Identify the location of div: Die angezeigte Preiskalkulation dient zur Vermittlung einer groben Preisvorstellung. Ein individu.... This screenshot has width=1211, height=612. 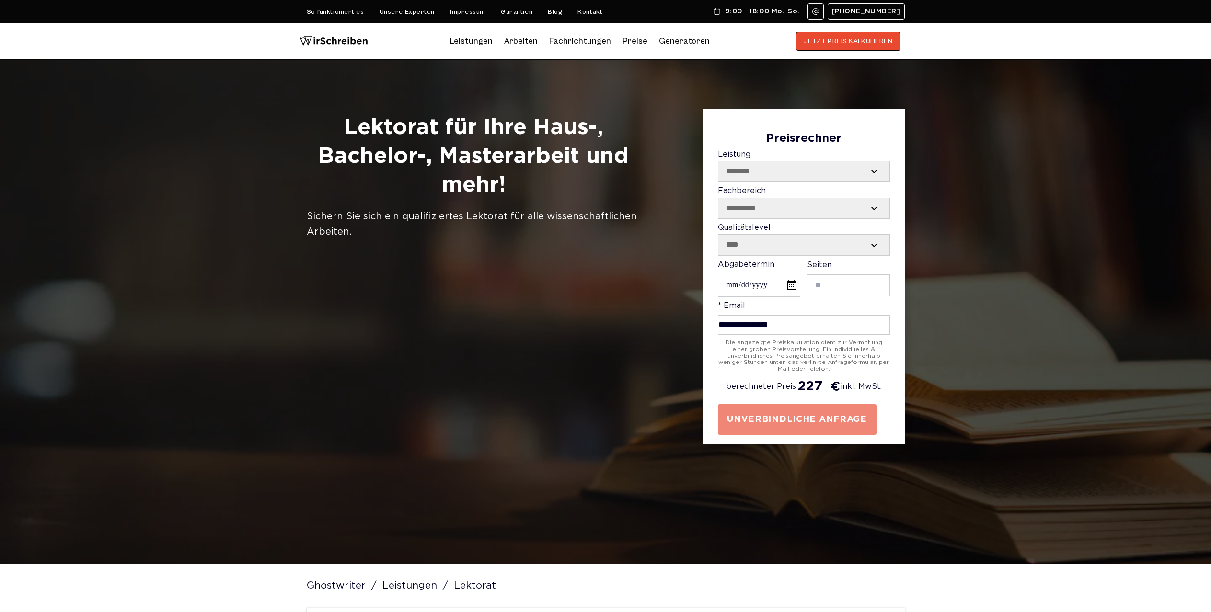
(804, 356).